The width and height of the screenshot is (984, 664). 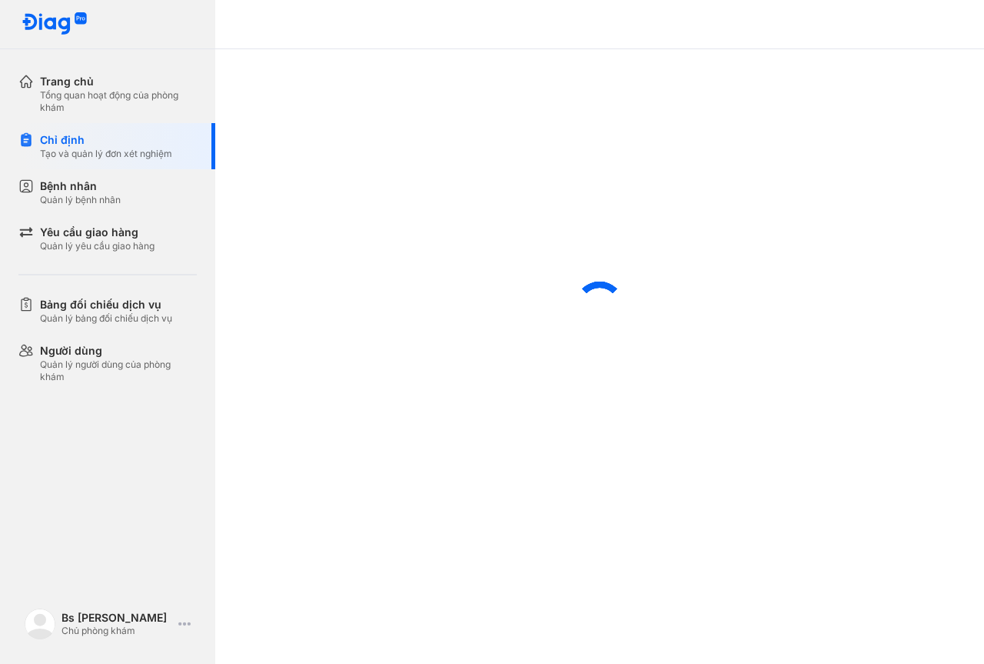 What do you see at coordinates (118, 82) in the screenshot?
I see `div: Trang chủ` at bounding box center [118, 82].